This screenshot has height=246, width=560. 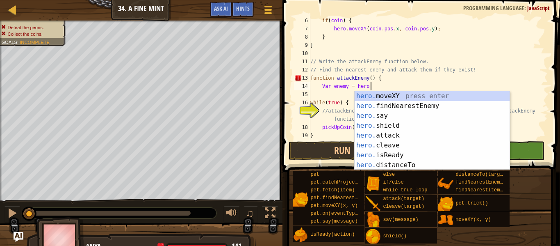 I want to click on span: Ask AI, so click(x=221, y=8).